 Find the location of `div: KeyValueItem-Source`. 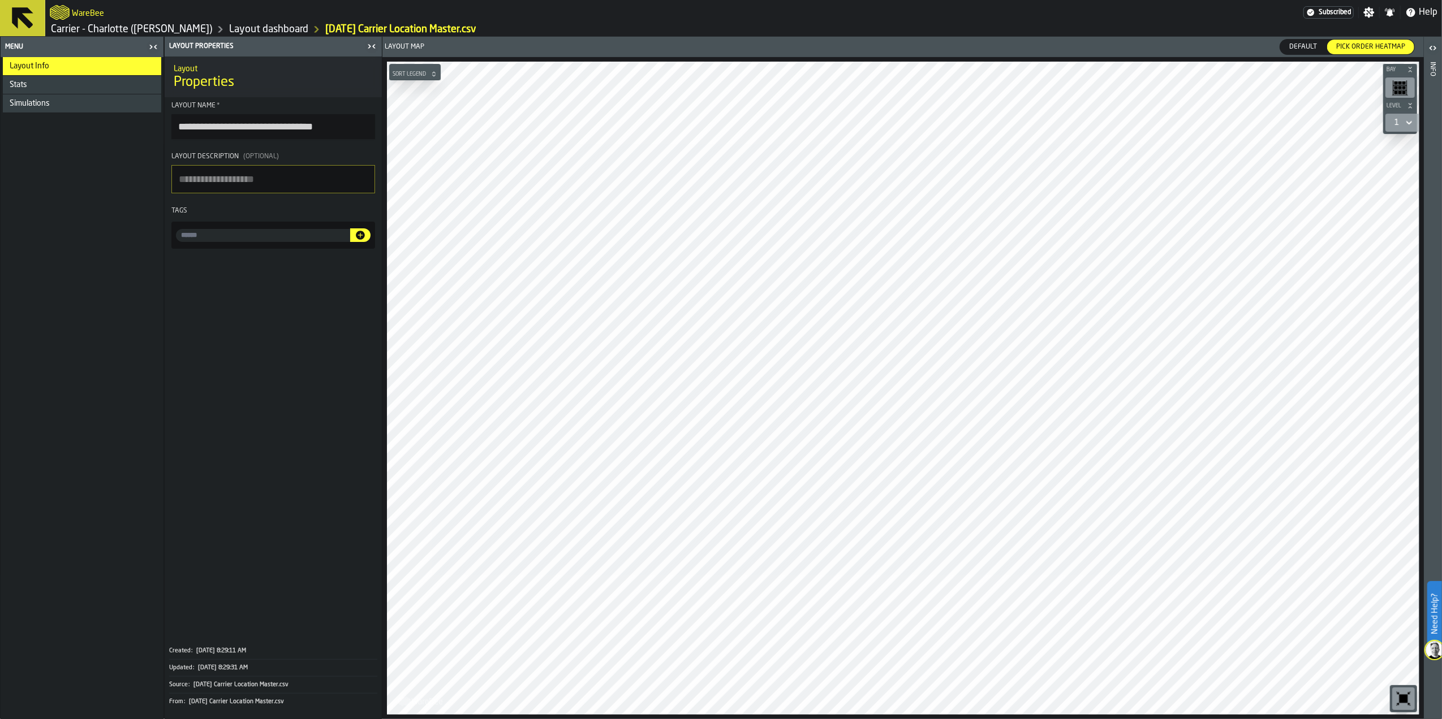

div: KeyValueItem-Source is located at coordinates (273, 685).